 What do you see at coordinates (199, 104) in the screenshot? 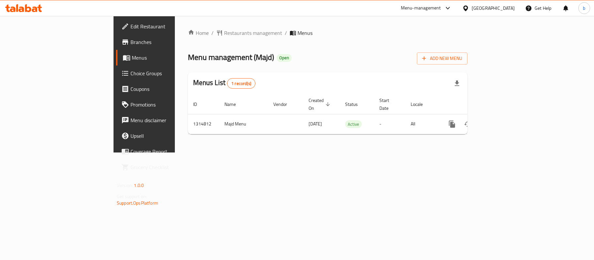
I see `span: ID` at bounding box center [199, 104].